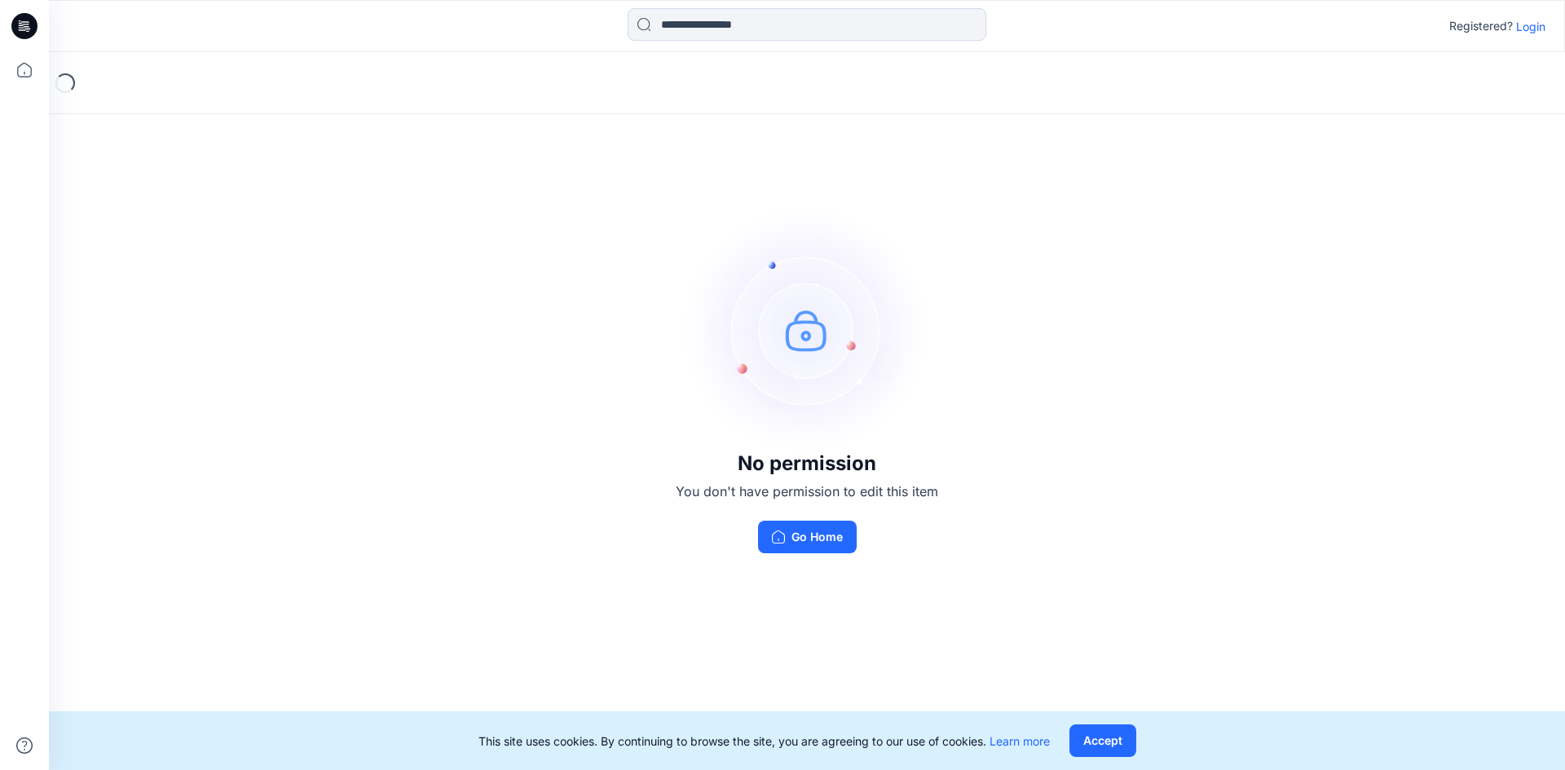  Describe the element at coordinates (764, 741) in the screenshot. I see `p: This site uses cookies. By continuing to browse the site, you are agreeing to our use of cookies.` at that location.